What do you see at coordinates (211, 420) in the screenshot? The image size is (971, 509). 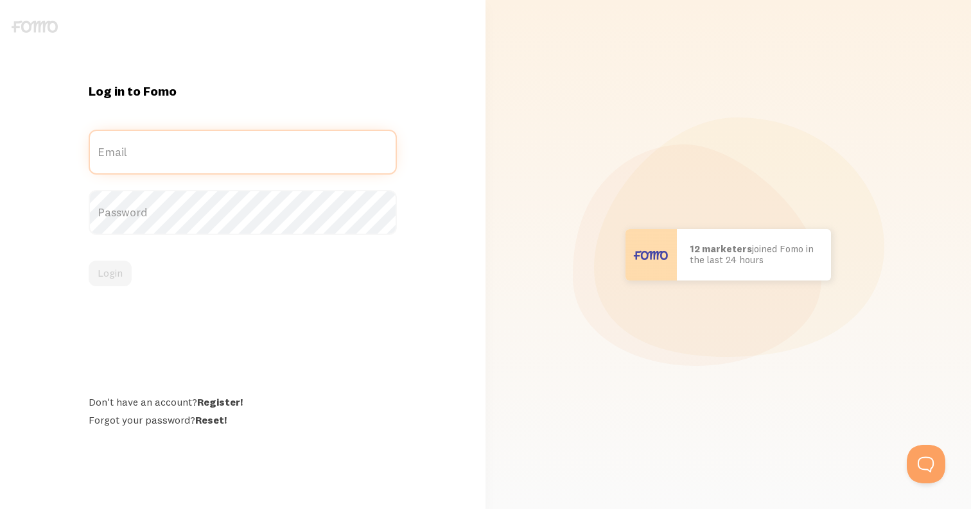 I see `a: Reset!` at bounding box center [211, 420].